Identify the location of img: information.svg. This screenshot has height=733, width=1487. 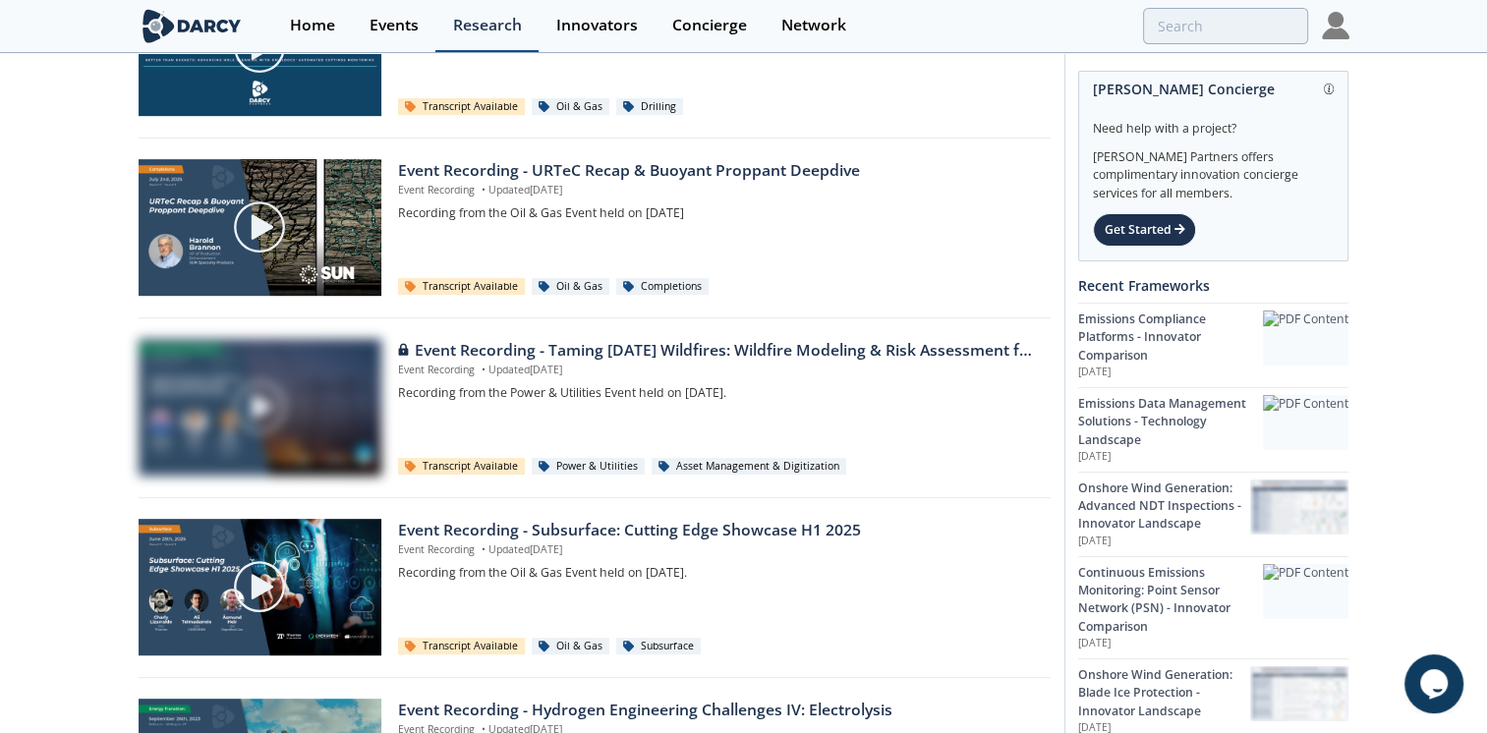
(1329, 88).